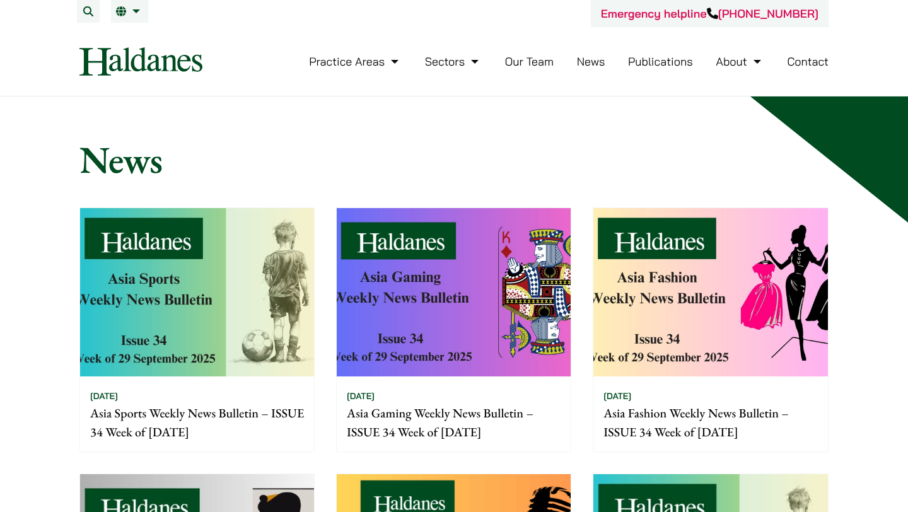  Describe the element at coordinates (529, 61) in the screenshot. I see `a: Our Team` at that location.